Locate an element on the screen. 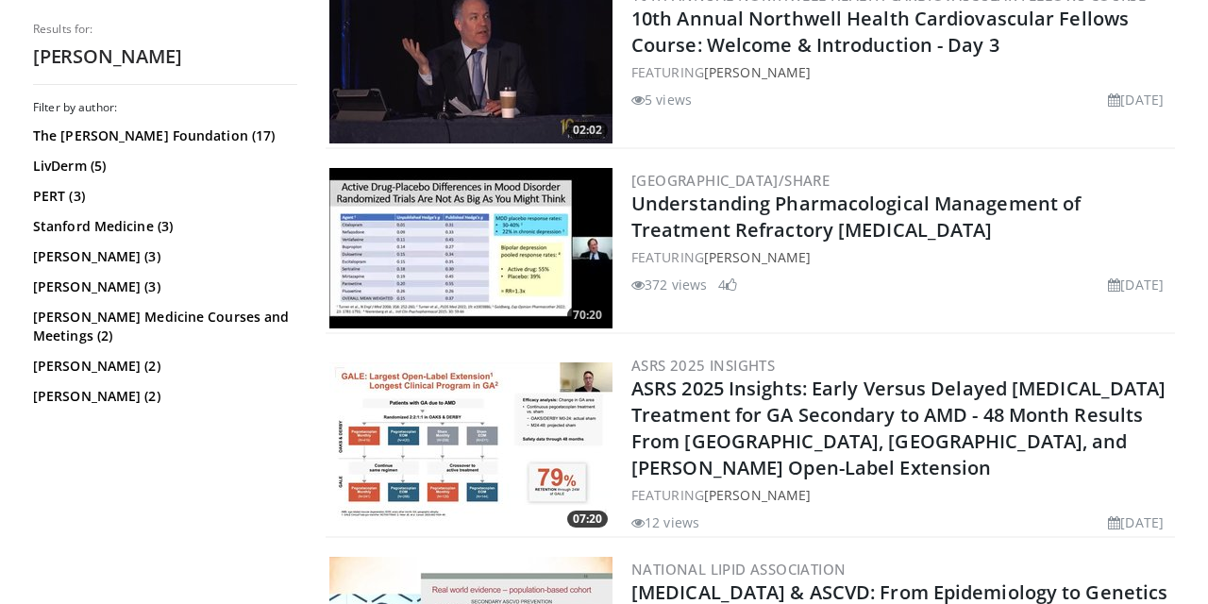  p: Results for: is located at coordinates (165, 29).